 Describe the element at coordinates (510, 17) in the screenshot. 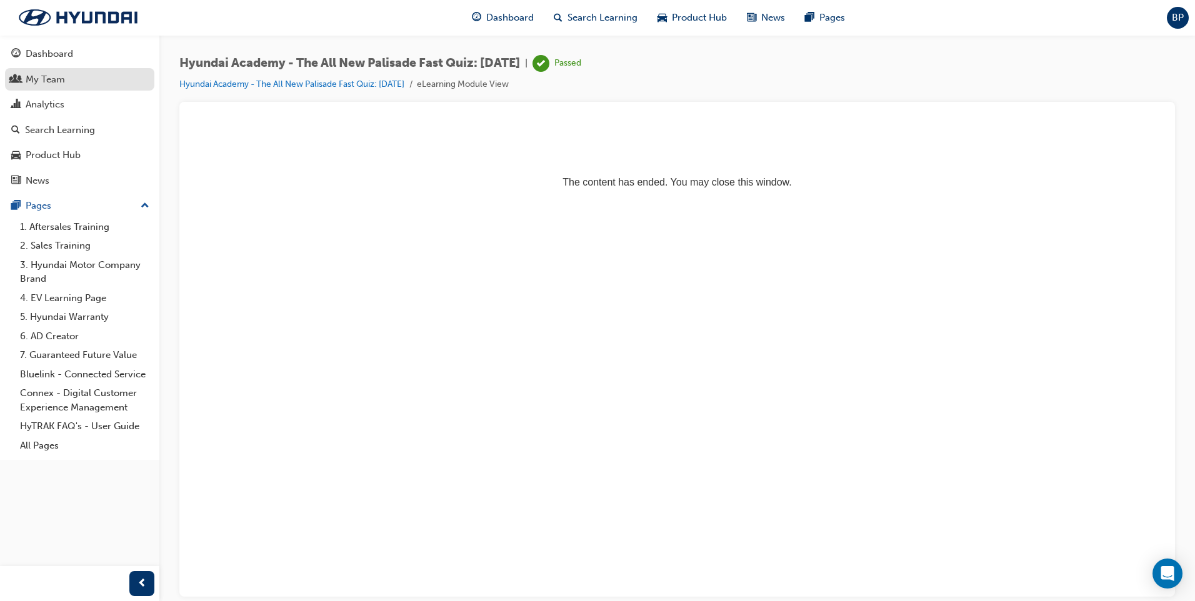

I see `span: Dashboard` at that location.